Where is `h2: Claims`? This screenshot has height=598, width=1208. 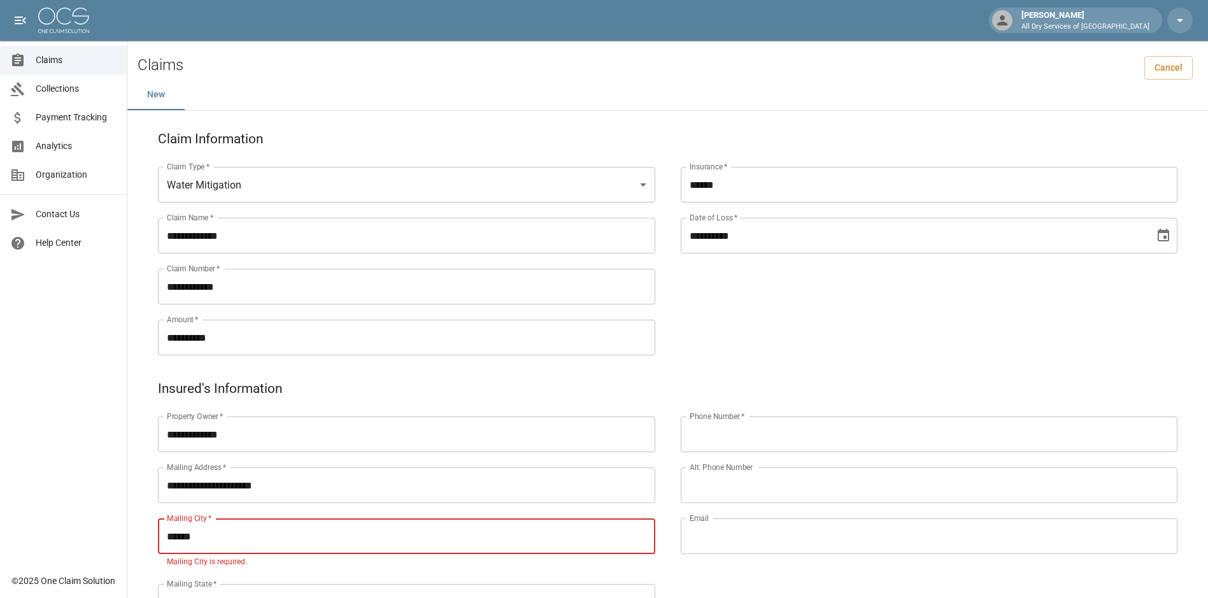 h2: Claims is located at coordinates (160, 65).